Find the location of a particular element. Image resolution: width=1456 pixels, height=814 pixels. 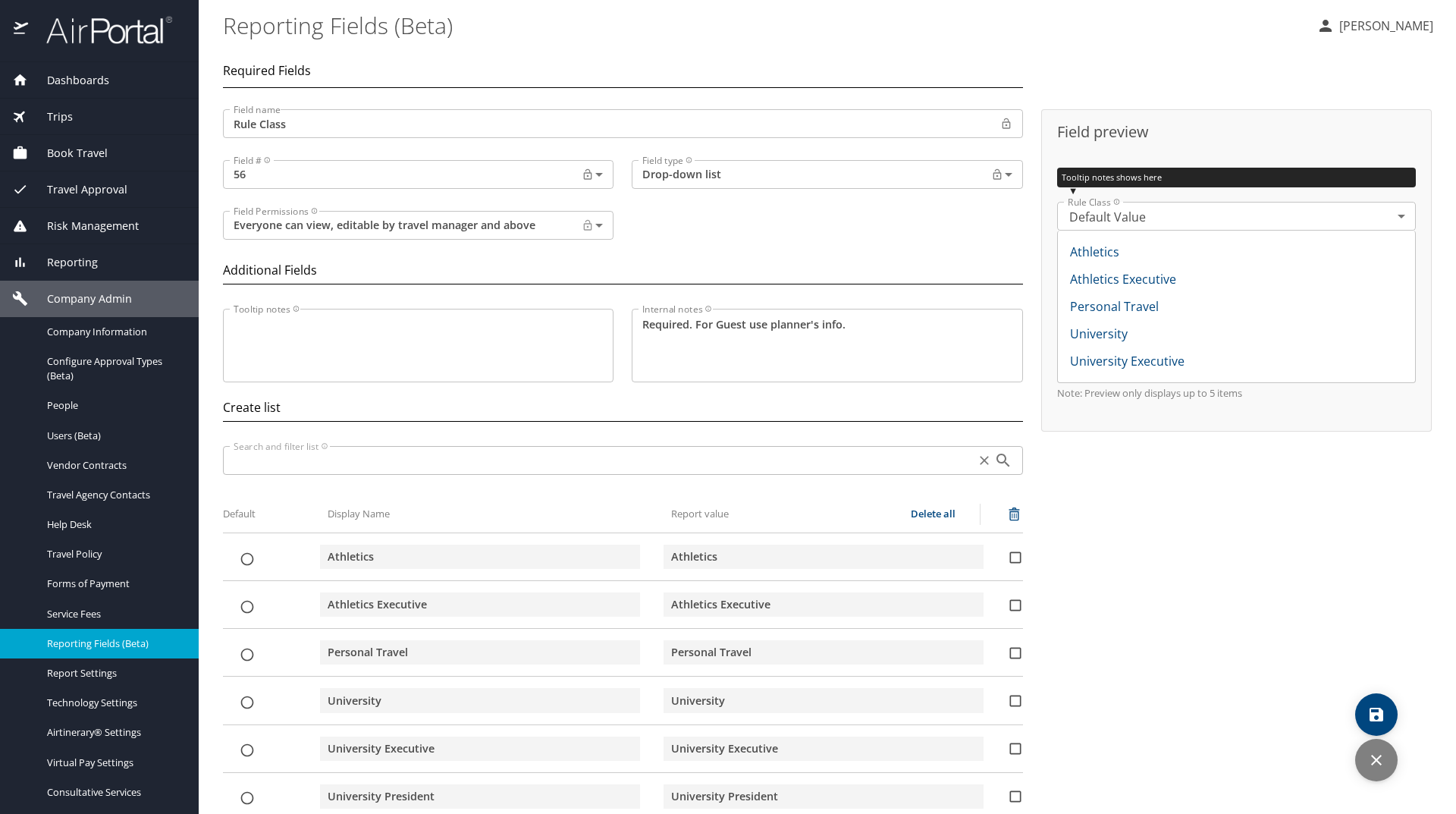

button: search is located at coordinates (1004, 460).